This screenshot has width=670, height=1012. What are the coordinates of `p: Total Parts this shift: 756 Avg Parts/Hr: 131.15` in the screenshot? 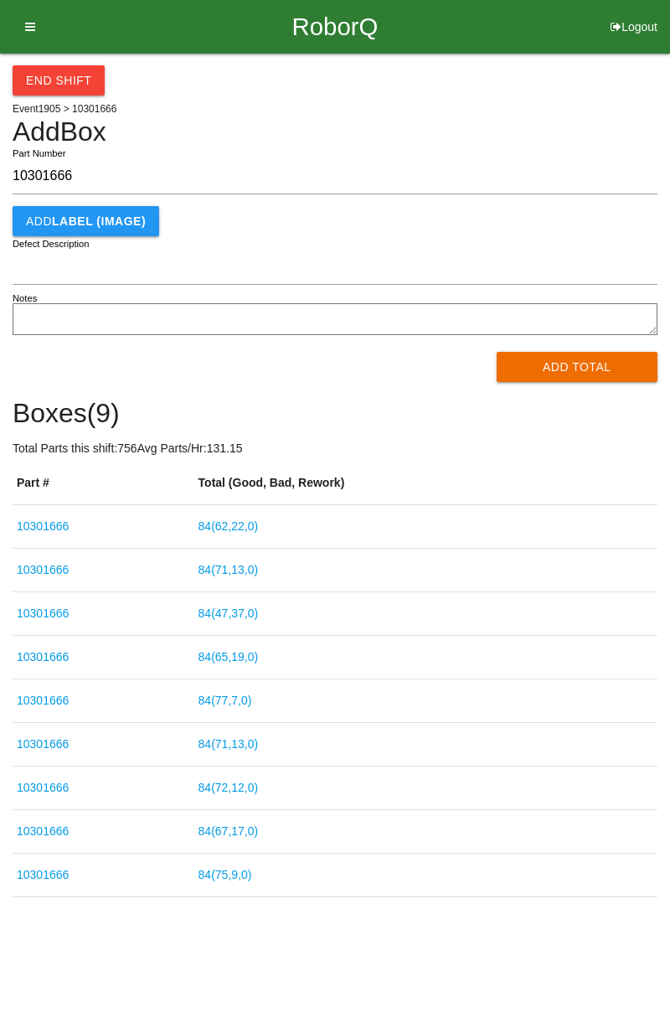 It's located at (335, 448).